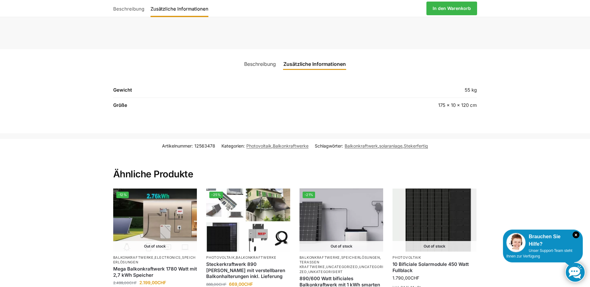  What do you see at coordinates (326, 272) in the screenshot?
I see `a: Unkategorisiert` at bounding box center [326, 272].